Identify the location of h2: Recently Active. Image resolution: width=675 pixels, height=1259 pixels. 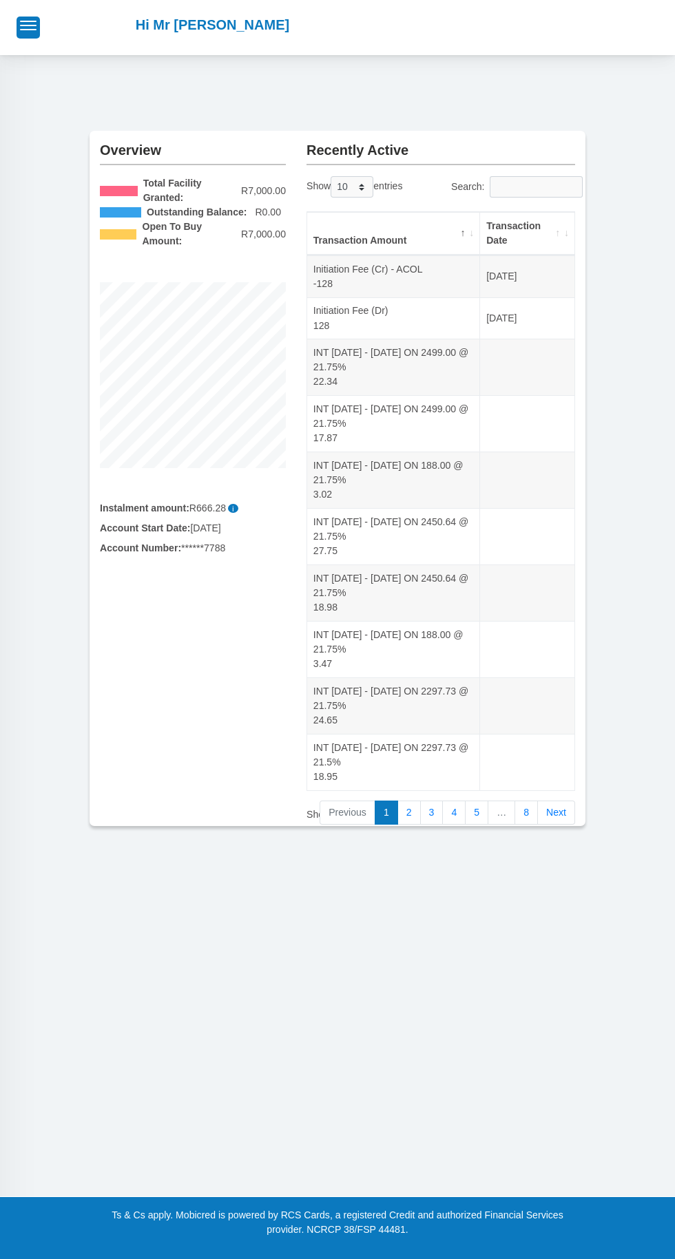
(441, 145).